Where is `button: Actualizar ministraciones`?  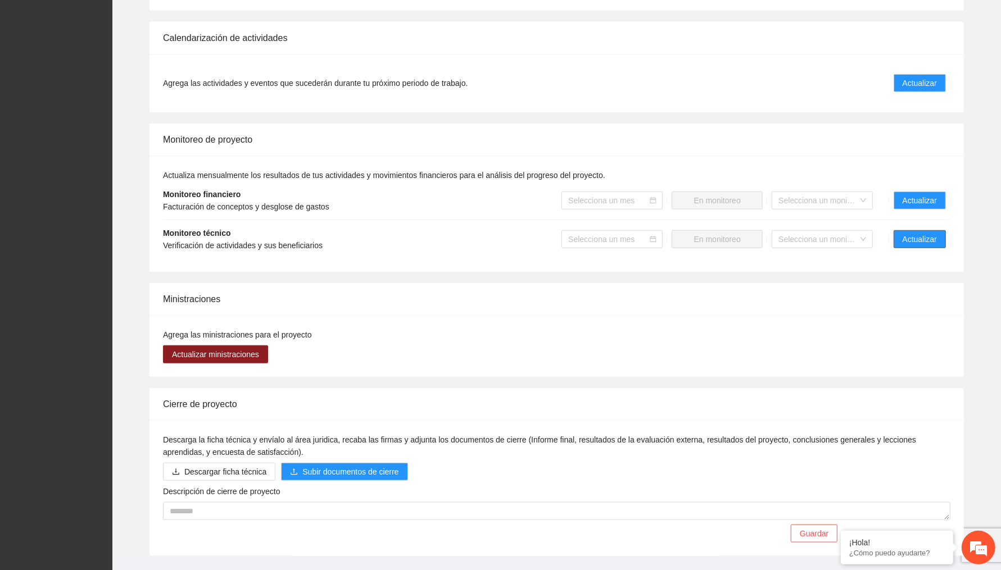 button: Actualizar ministraciones is located at coordinates (215, 355).